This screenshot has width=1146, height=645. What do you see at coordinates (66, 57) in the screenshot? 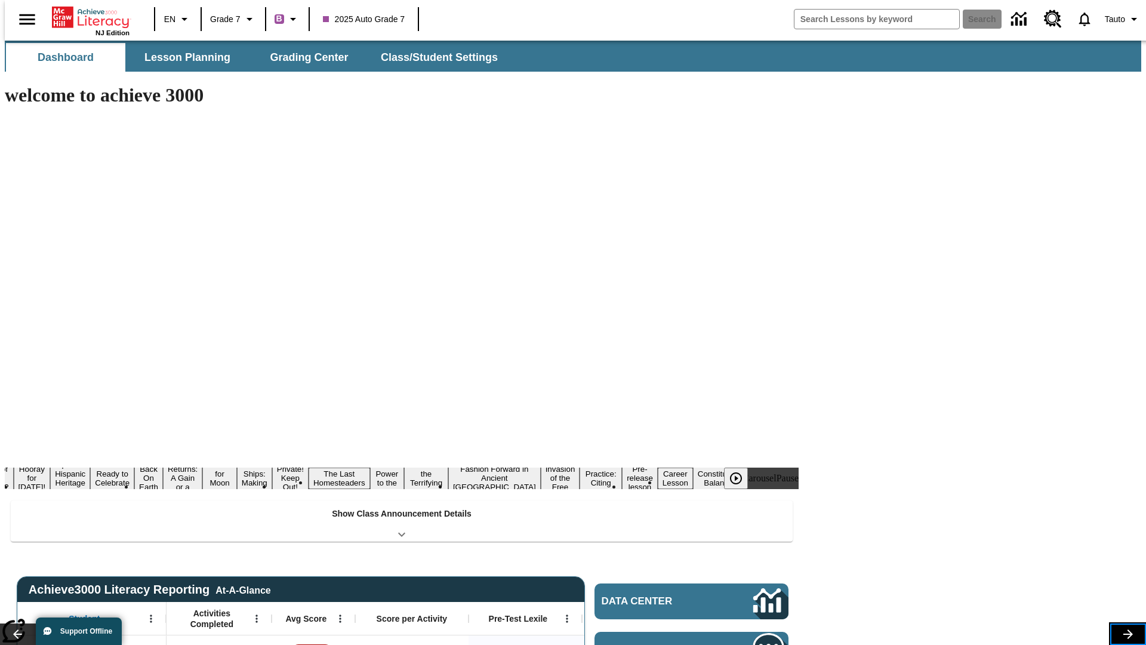
I see `button: Dashboard` at bounding box center [66, 57].